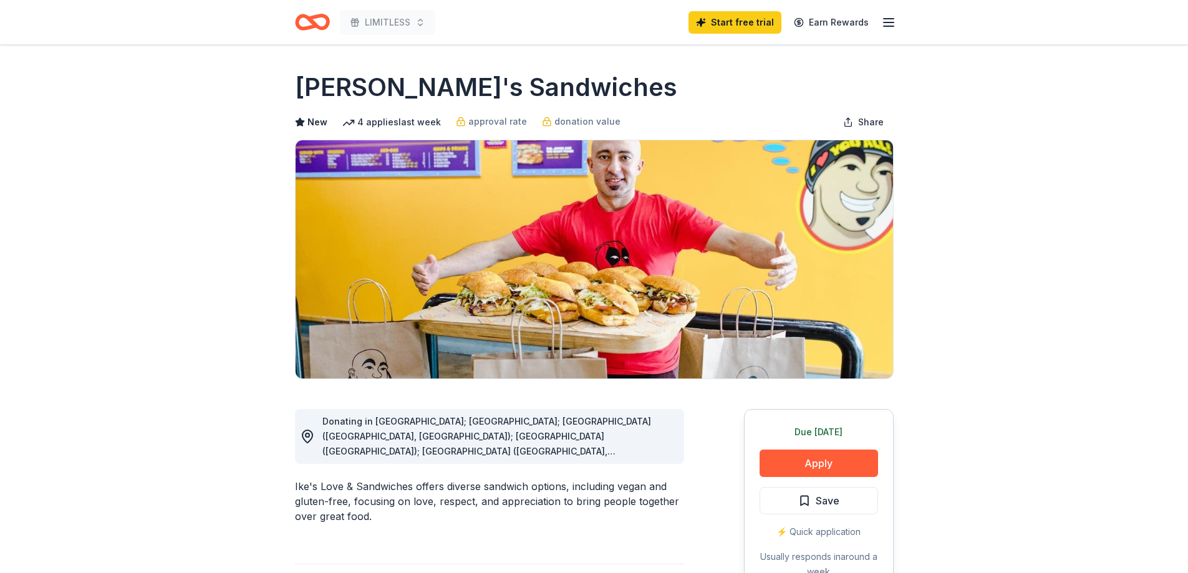 The image size is (1188, 573). What do you see at coordinates (734, 22) in the screenshot?
I see `a: Start free trial` at bounding box center [734, 22].